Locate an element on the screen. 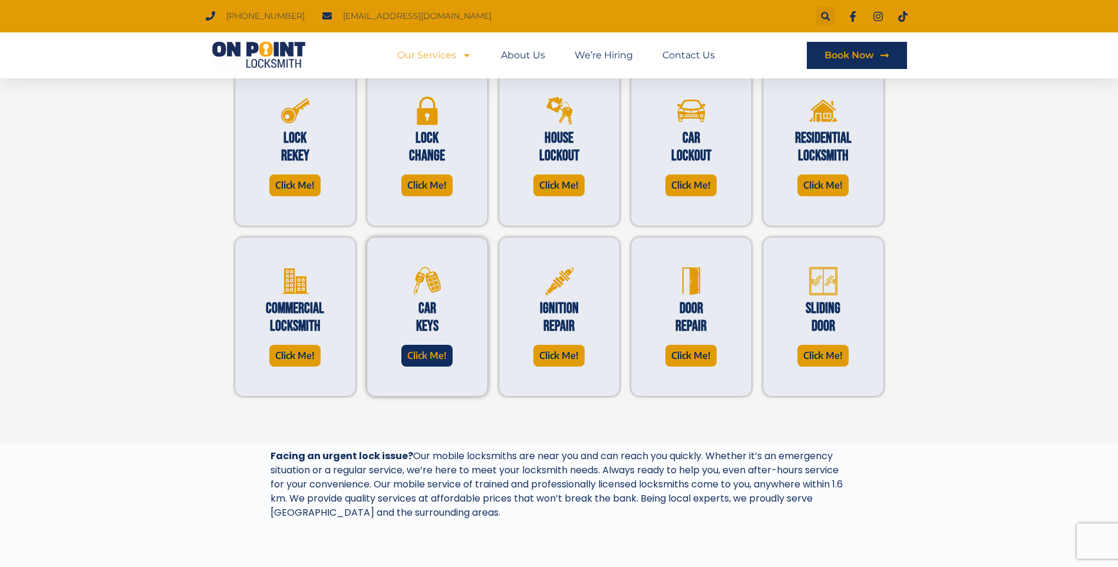 This screenshot has height=567, width=1118. a: Book Now is located at coordinates (857, 55).